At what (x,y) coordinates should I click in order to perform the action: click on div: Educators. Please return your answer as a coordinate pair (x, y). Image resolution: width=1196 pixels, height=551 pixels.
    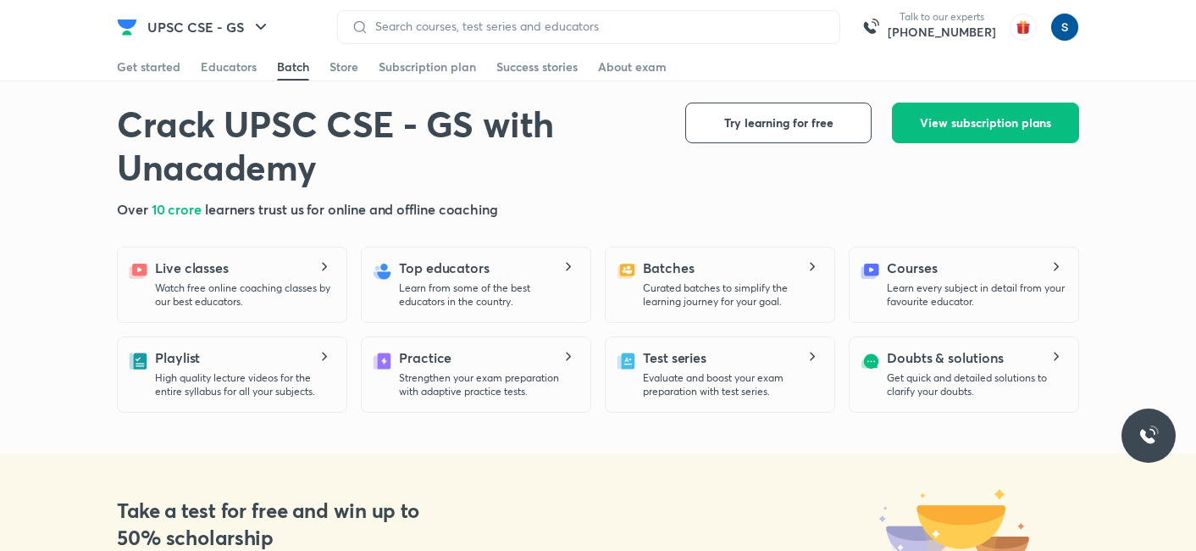
    Looking at the image, I should click on (229, 67).